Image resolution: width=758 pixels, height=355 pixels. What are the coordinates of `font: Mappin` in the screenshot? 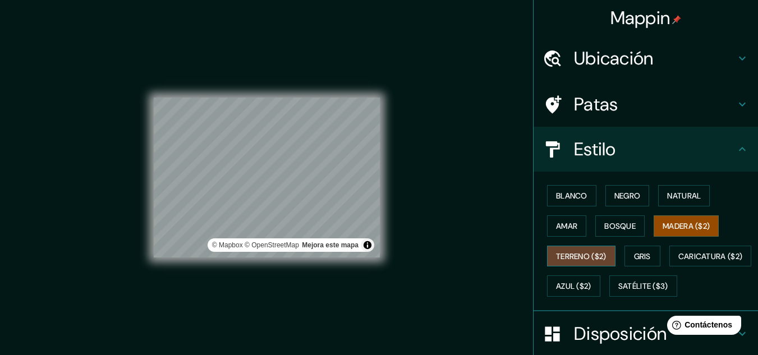 It's located at (640, 18).